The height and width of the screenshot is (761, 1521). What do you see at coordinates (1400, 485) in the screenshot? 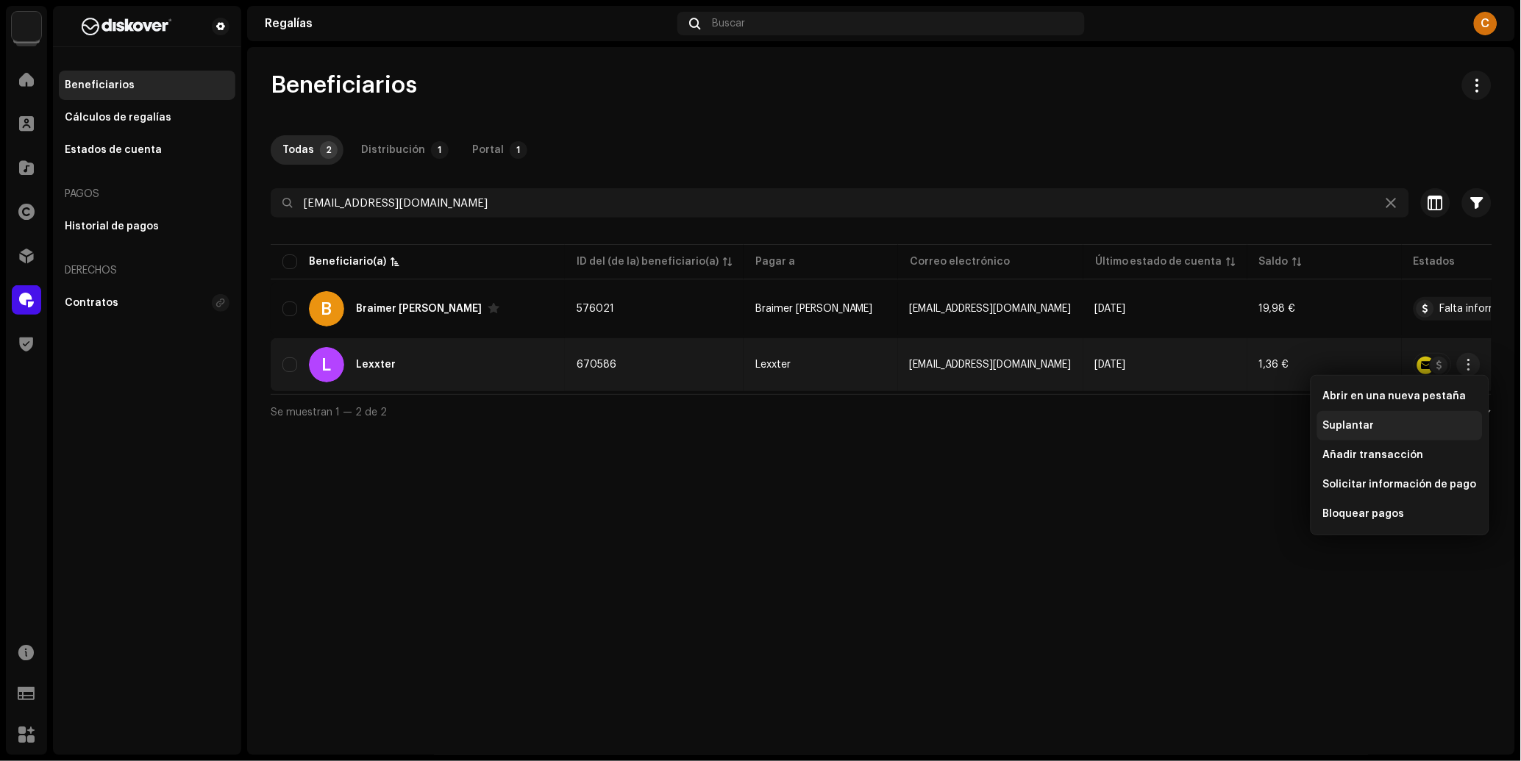
I see `span: Solicitar información de pago` at bounding box center [1400, 485].